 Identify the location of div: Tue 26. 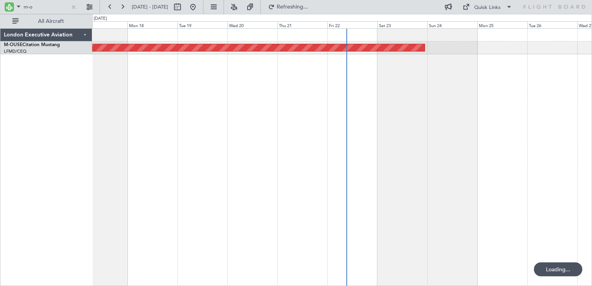
(552, 25).